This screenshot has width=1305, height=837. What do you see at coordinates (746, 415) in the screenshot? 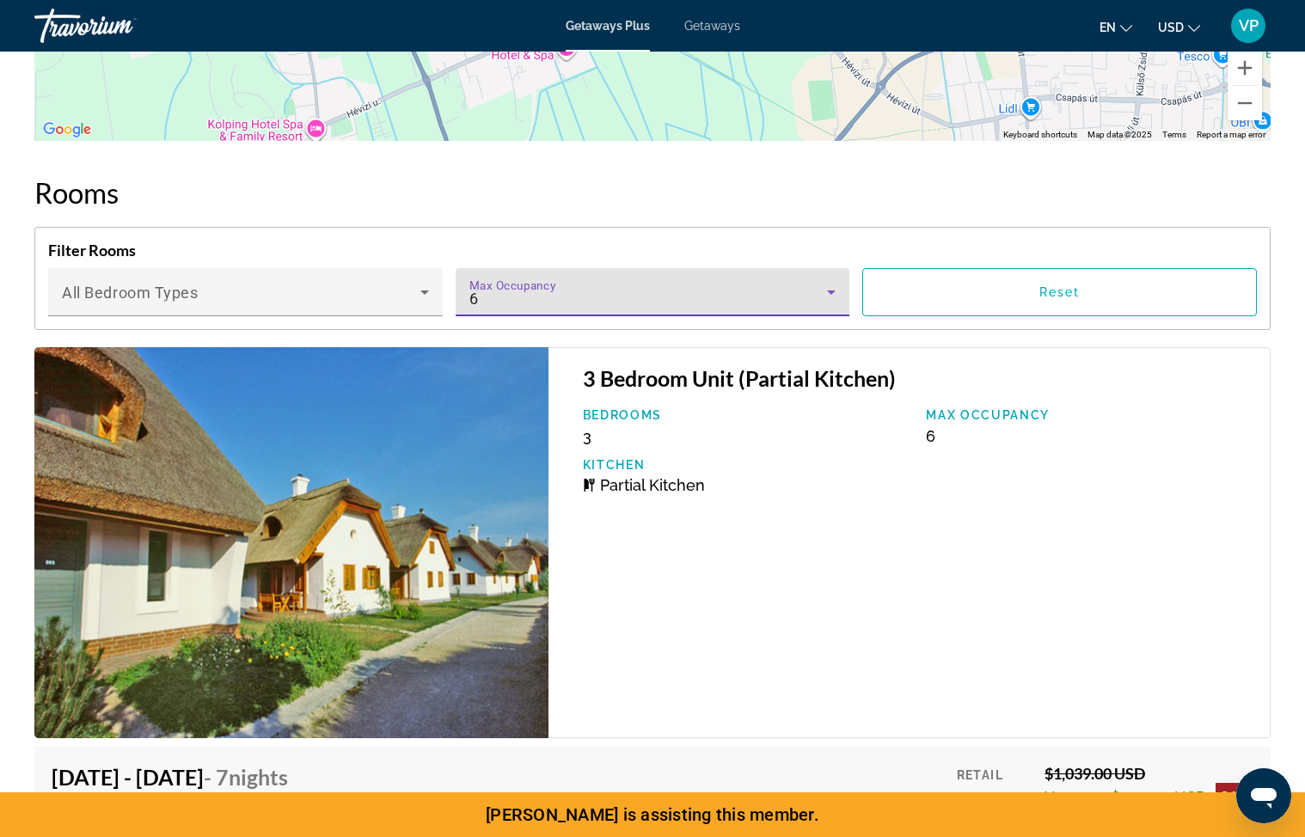
I see `p: Bedrooms` at bounding box center [746, 415].